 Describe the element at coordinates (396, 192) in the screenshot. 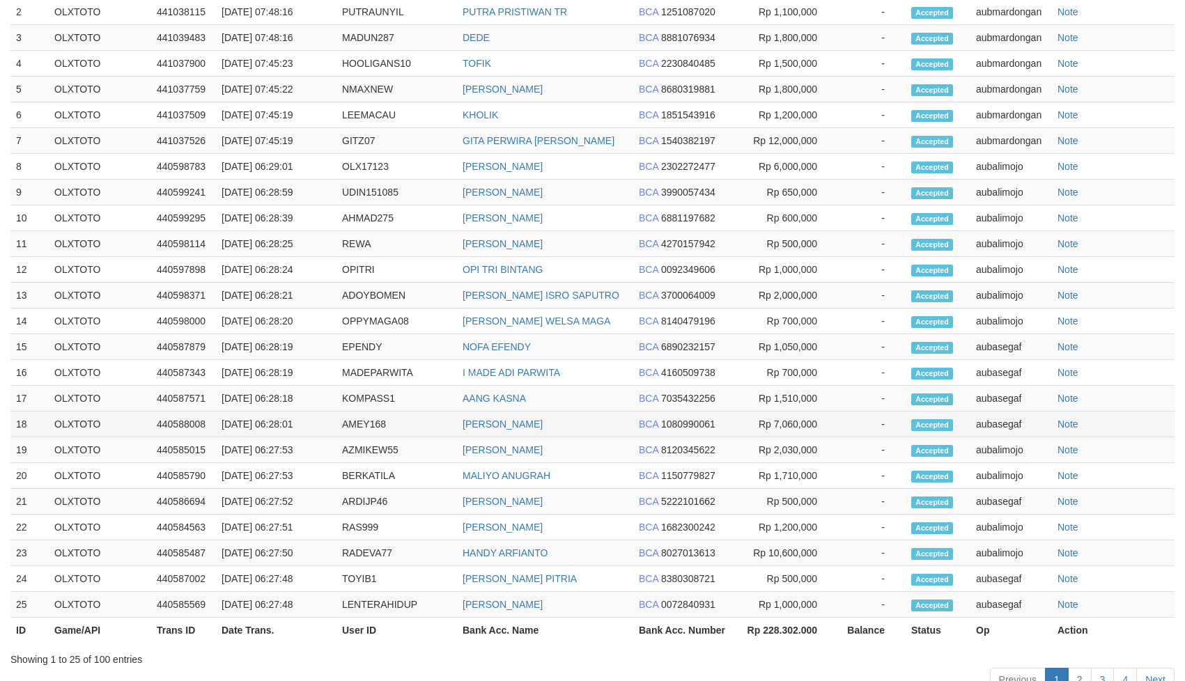

I see `td: UDIN151085` at that location.